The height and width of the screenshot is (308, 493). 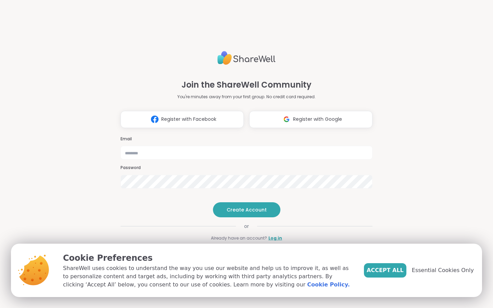 What do you see at coordinates (246, 210) in the screenshot?
I see `span: Create Account` at bounding box center [246, 210].